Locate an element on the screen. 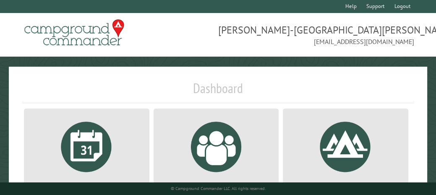 The width and height of the screenshot is (436, 195). h1: Dashboard is located at coordinates (218, 92).